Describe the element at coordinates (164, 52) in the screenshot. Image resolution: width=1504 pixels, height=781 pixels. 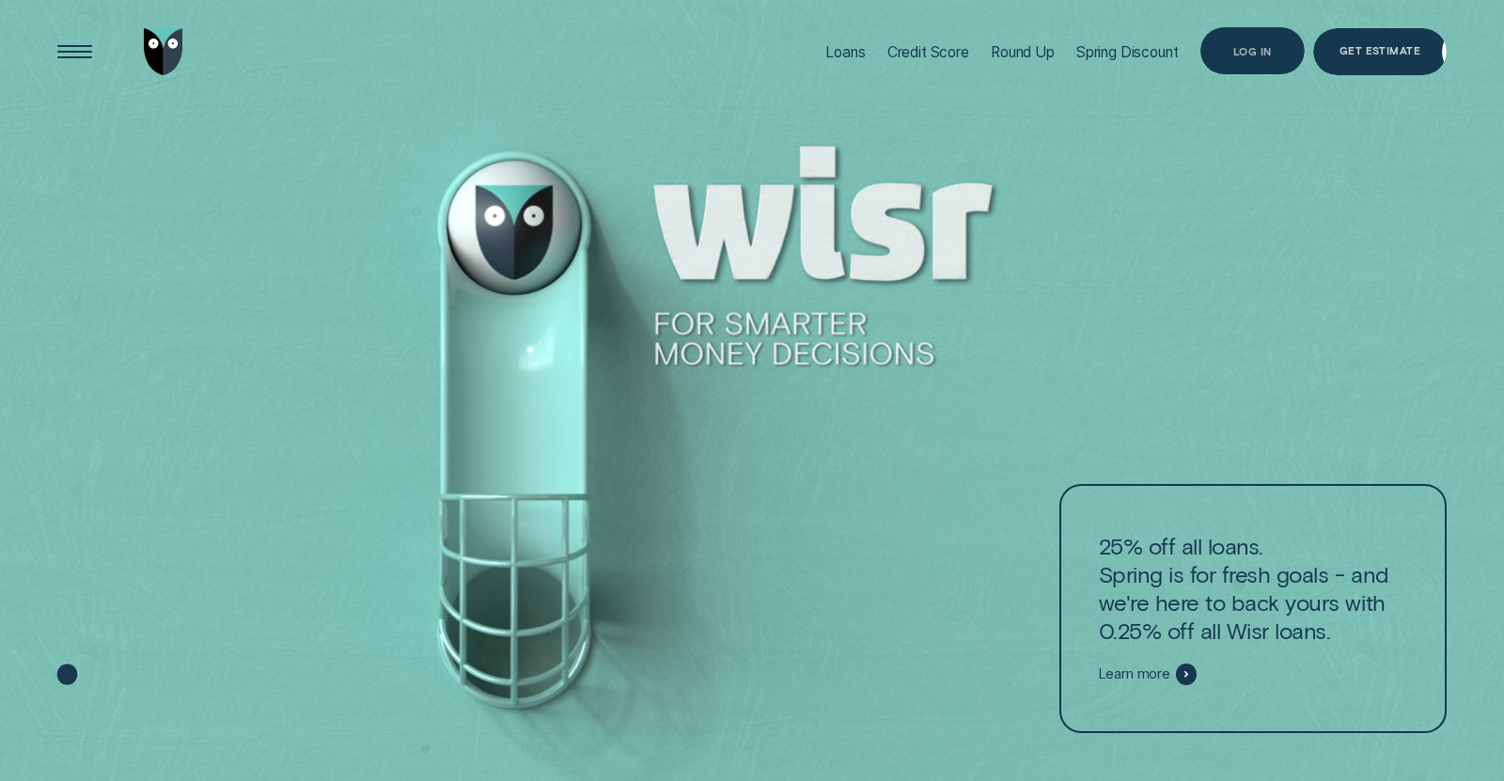
I see `img: Wisr` at that location.